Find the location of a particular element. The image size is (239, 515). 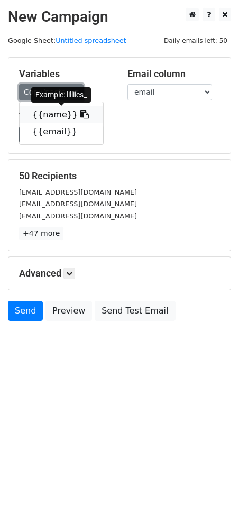

a: Send Test Email is located at coordinates (135, 311).